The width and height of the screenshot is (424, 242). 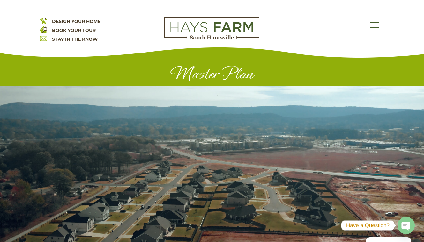 What do you see at coordinates (212, 28) in the screenshot?
I see `img: Logo` at bounding box center [212, 28].